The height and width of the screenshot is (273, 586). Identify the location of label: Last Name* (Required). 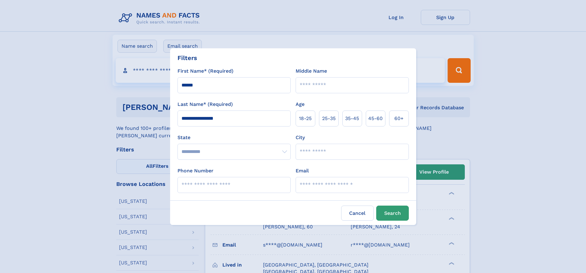
(205, 104).